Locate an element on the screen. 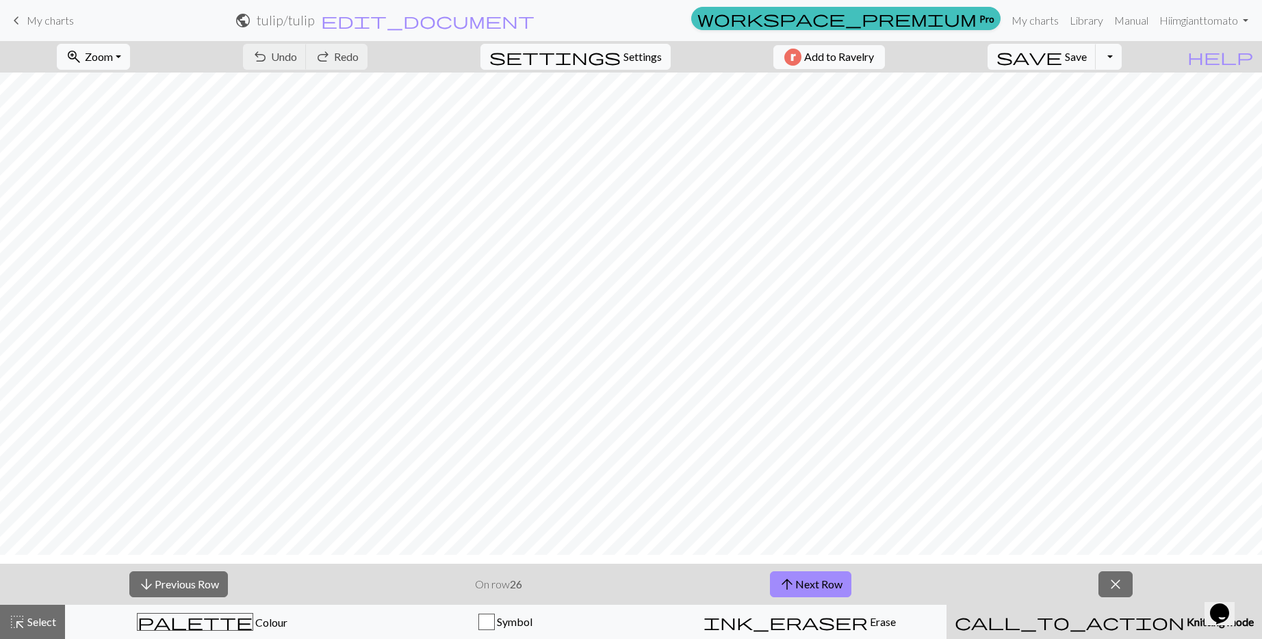 This screenshot has height=639, width=1262. span: Settings is located at coordinates (643, 57).